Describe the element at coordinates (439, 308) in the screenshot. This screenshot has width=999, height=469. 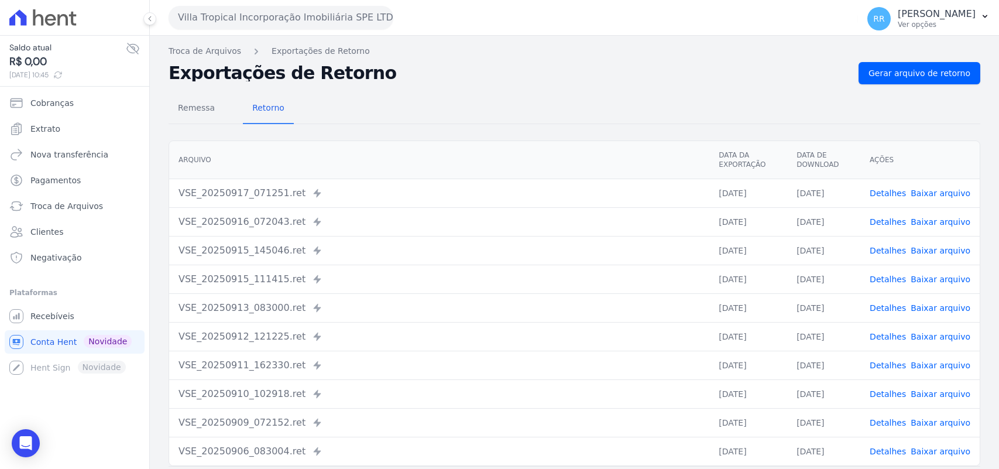
I see `div: VSE_20250913_083000.ret` at that location.